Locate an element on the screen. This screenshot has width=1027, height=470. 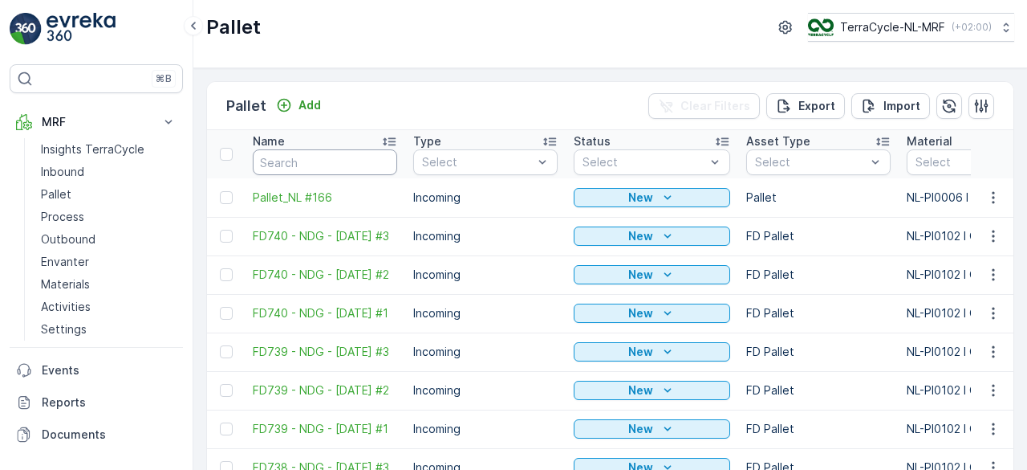
p: Documents is located at coordinates (109, 434).